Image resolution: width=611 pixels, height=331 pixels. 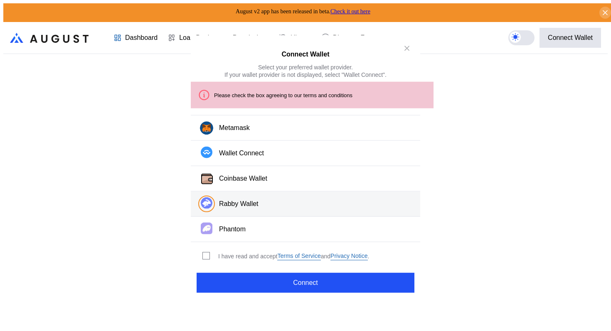 I want to click on div: Wallet Connect, so click(x=242, y=153).